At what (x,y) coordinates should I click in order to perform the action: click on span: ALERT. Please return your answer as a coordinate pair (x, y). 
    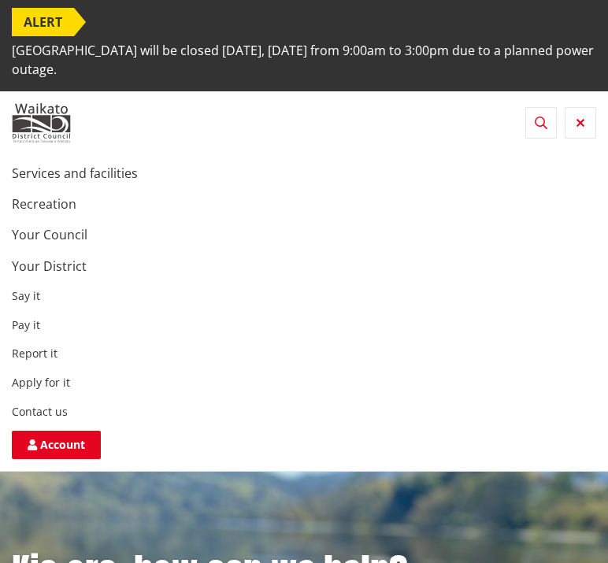
    Looking at the image, I should click on (42, 22).